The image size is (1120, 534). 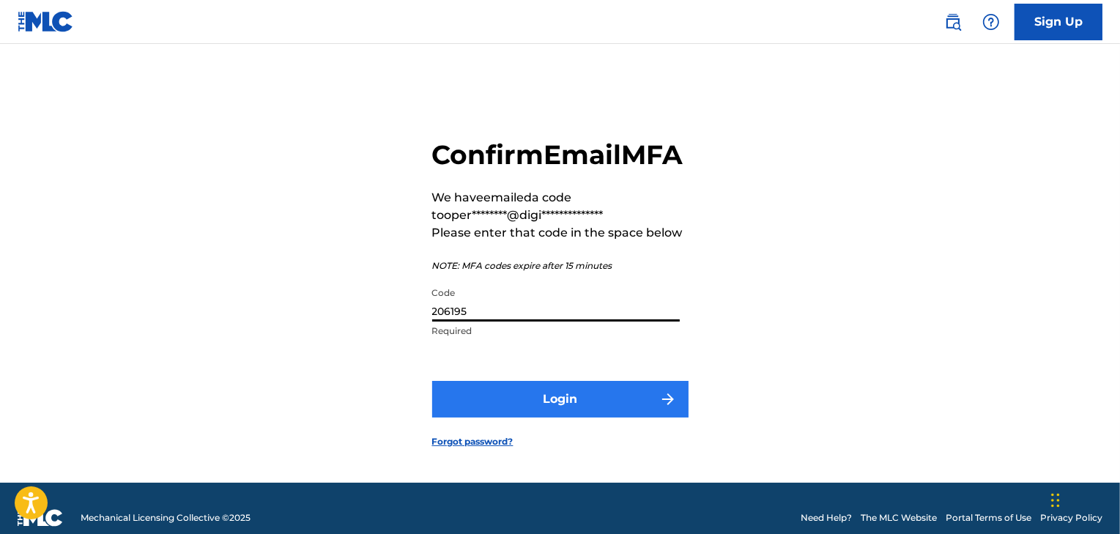 What do you see at coordinates (668, 399) in the screenshot?
I see `img: f7272a7cc735f4ea7f67.svg` at bounding box center [668, 399].